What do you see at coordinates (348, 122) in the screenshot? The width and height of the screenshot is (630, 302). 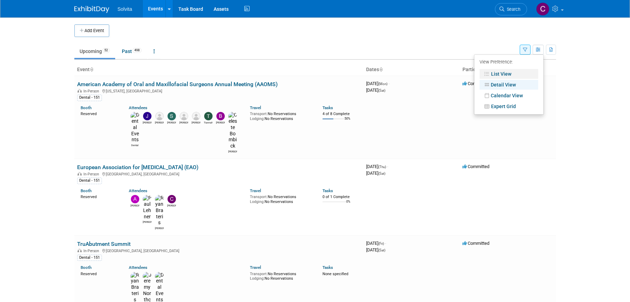 I see `td: 50%` at bounding box center [348, 122].